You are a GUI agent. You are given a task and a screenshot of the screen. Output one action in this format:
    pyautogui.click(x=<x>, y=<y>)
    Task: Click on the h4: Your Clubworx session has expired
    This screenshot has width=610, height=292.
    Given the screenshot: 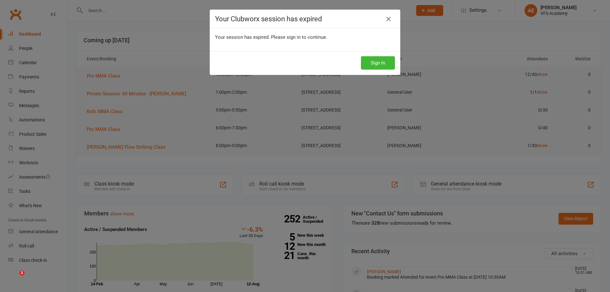 What is the action you would take?
    pyautogui.click(x=305, y=19)
    